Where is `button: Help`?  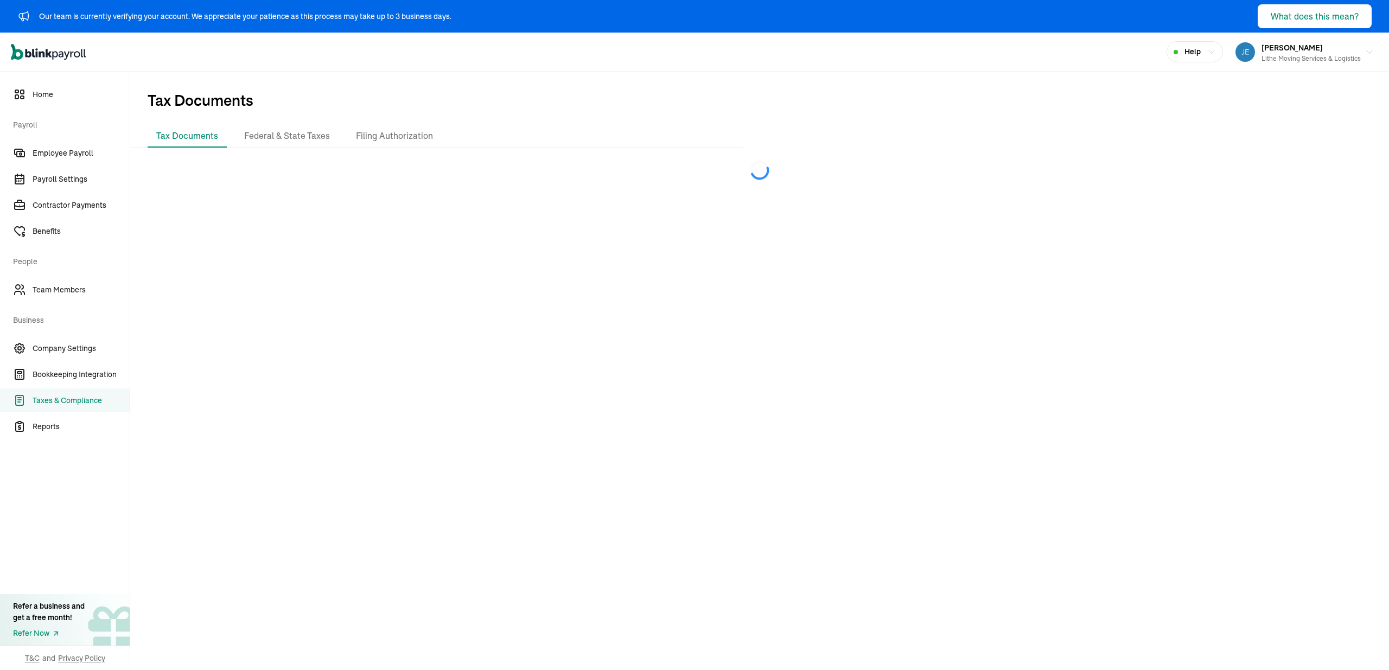 button: Help is located at coordinates (1195, 52).